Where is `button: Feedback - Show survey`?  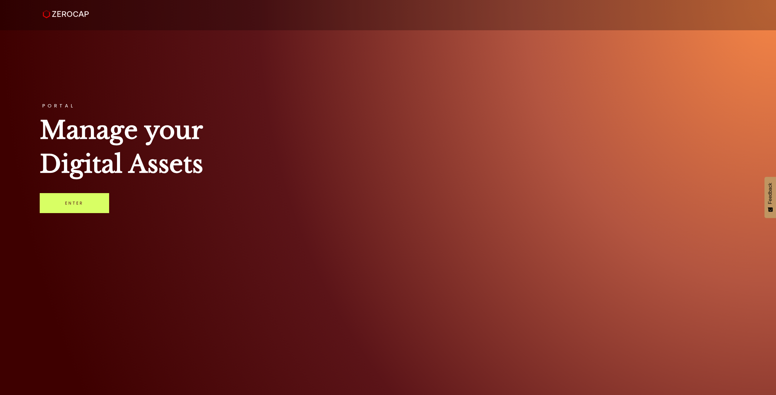 button: Feedback - Show survey is located at coordinates (770, 198).